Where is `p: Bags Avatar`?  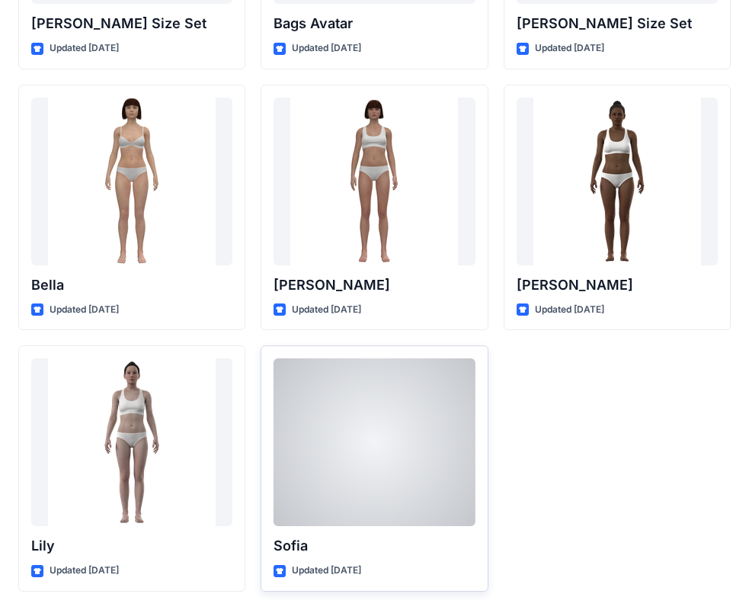 p: Bags Avatar is located at coordinates (374, 24).